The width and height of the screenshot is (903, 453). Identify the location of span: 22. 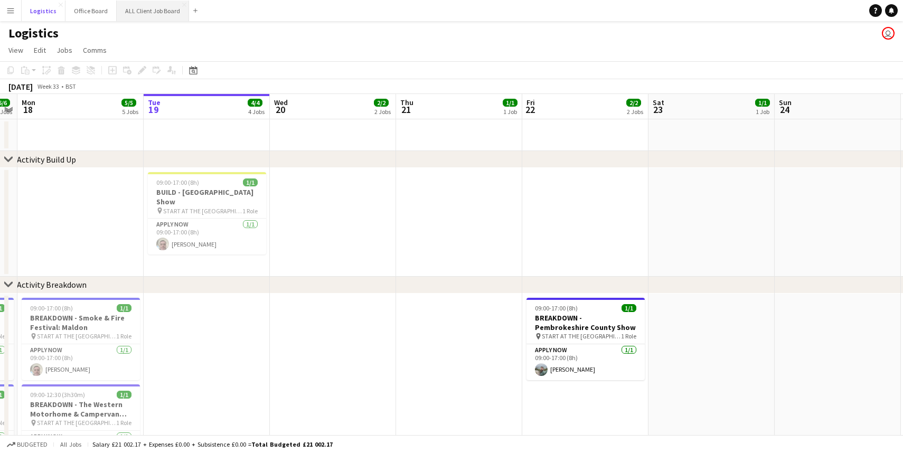
(530, 109).